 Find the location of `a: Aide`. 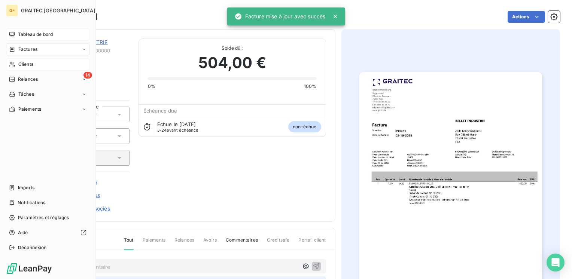

a: Aide is located at coordinates (48, 233).